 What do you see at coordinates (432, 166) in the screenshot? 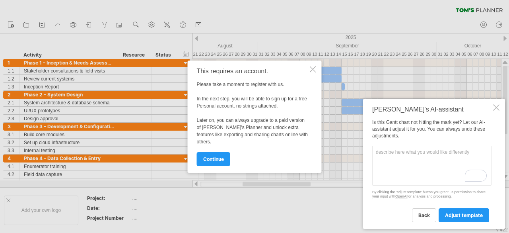
I see `textarea: To enrich screen reader interactions, please activate Accessibility in Grammarly extension settings` at bounding box center [432, 166].